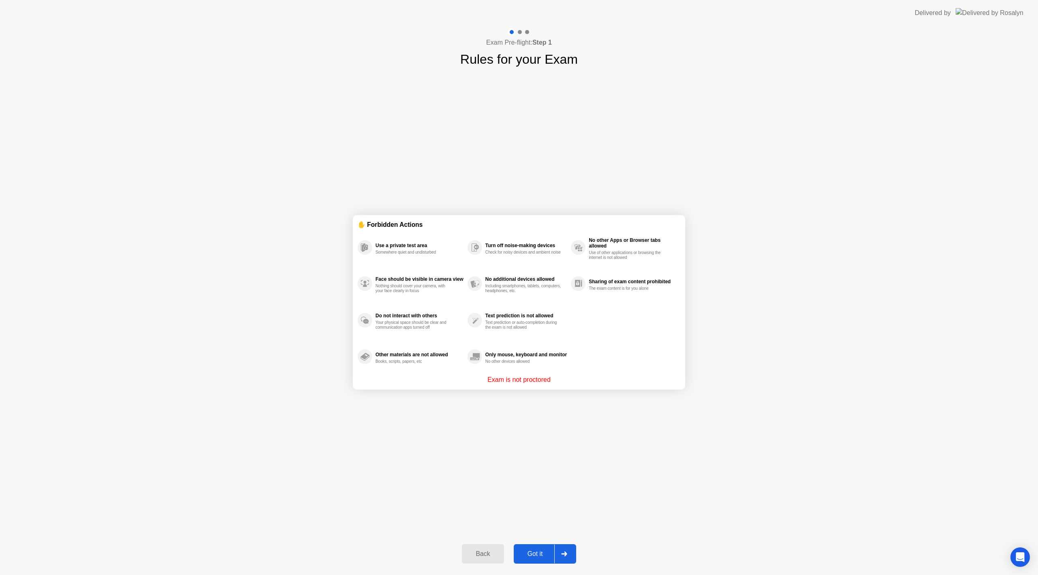 This screenshot has width=1038, height=575. What do you see at coordinates (524, 288) in the screenshot?
I see `div: Including smartphones, tablets, computers, headphones, etc.` at bounding box center [524, 288].